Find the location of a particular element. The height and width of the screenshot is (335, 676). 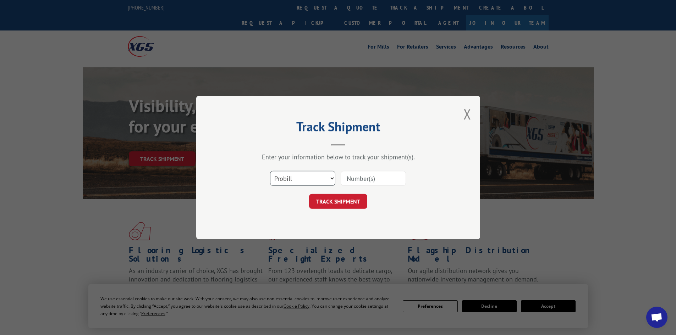

h2: Track Shipment is located at coordinates (338, 128).